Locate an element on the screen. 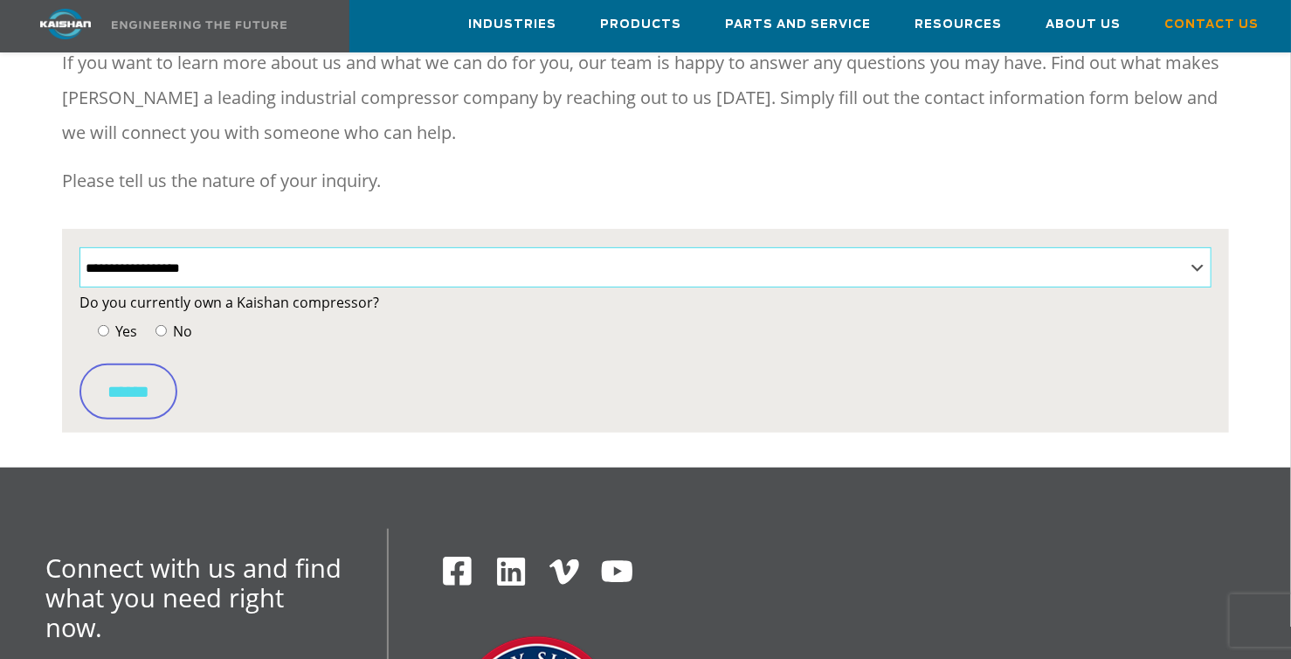  span: Resources is located at coordinates (958, 24).